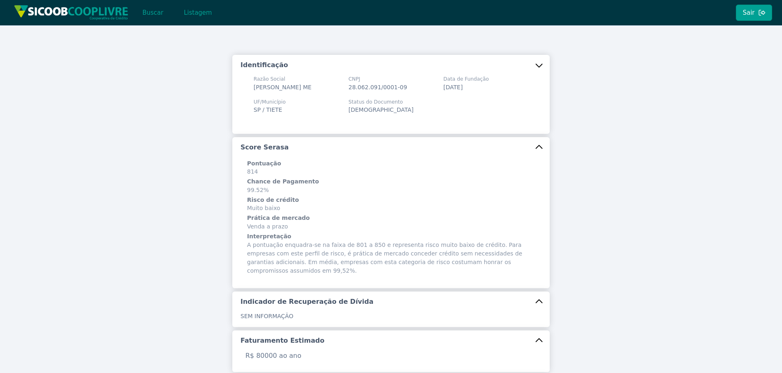  What do you see at coordinates (391, 182) in the screenshot?
I see `h6: Chance de Pagamento` at bounding box center [391, 182].